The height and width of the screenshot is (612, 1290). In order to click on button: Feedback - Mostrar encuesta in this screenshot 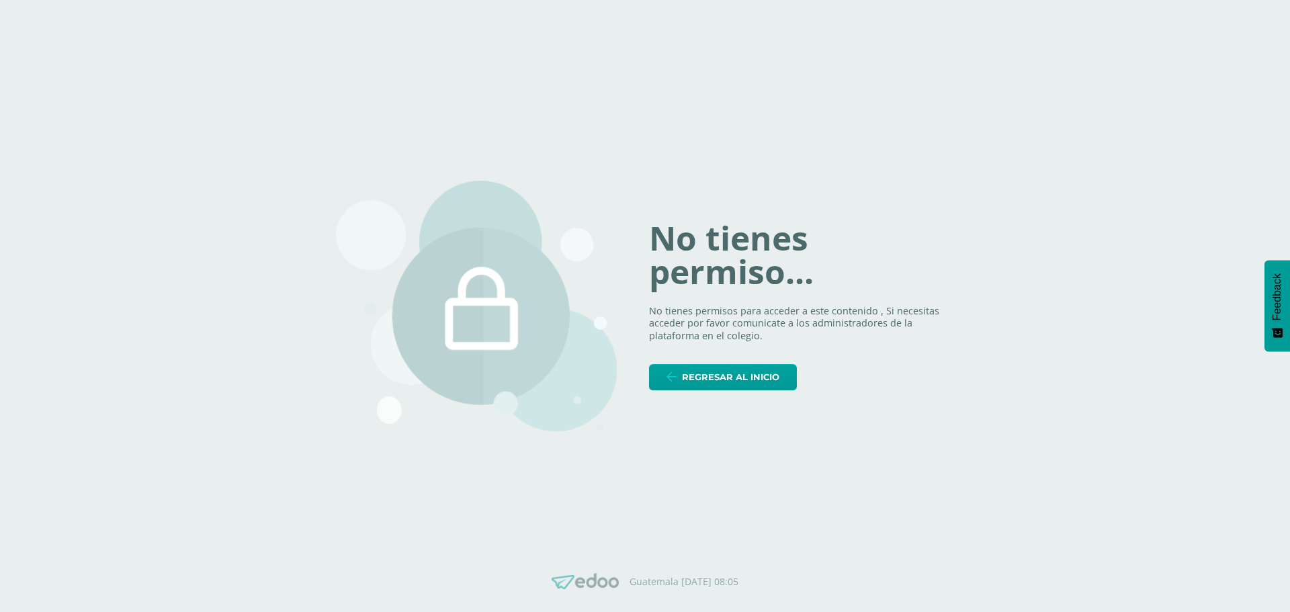, I will do `click(1277, 306)`.